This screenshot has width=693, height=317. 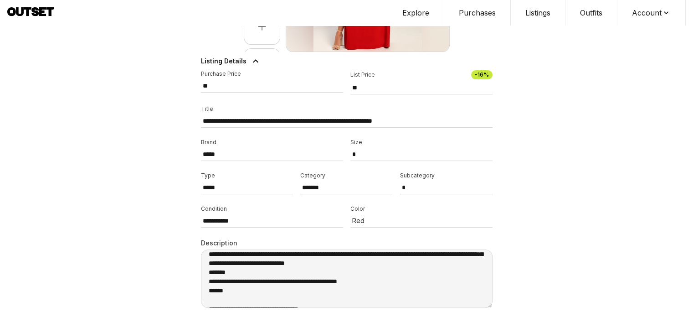 I want to click on p: Condition, so click(x=272, y=209).